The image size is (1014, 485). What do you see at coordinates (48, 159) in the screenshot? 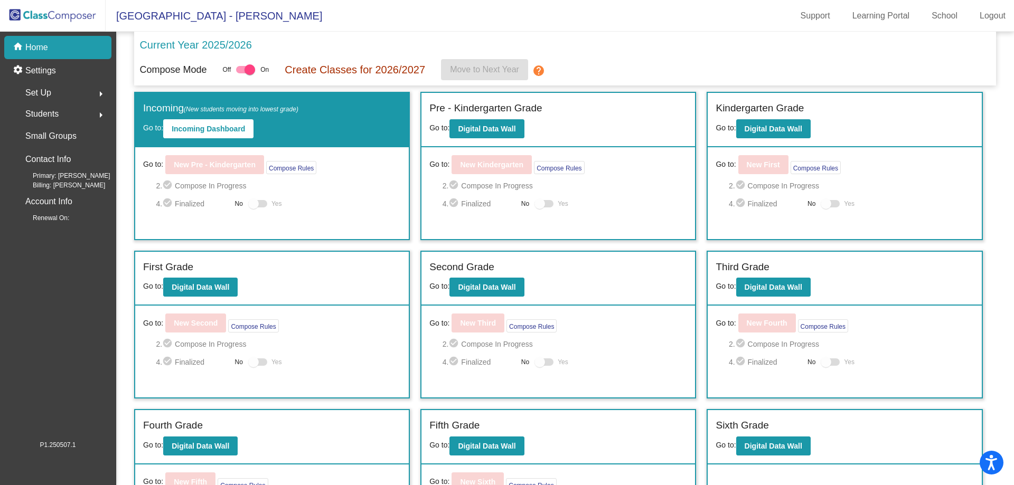
I see `p: Contact Info` at bounding box center [48, 159].